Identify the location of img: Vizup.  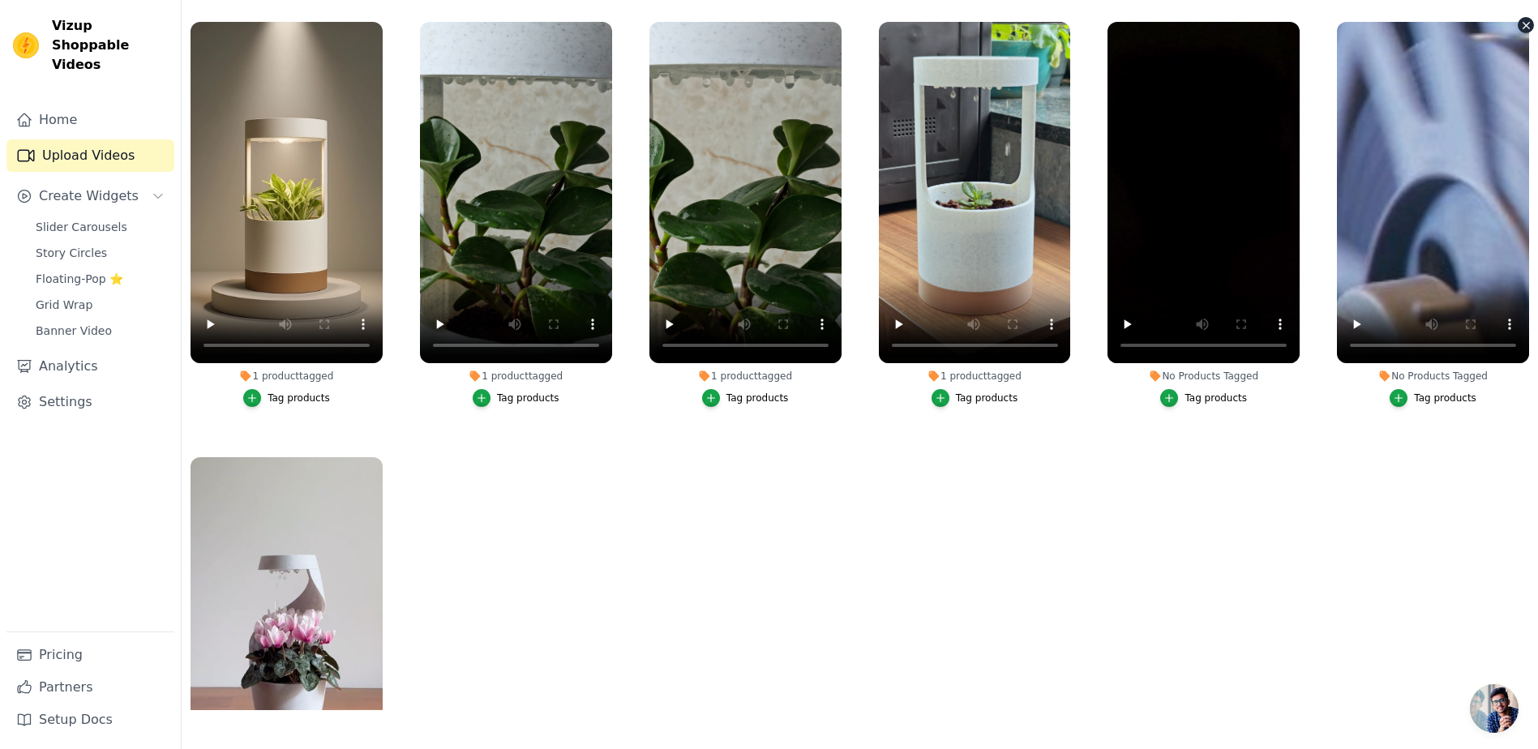
(26, 45).